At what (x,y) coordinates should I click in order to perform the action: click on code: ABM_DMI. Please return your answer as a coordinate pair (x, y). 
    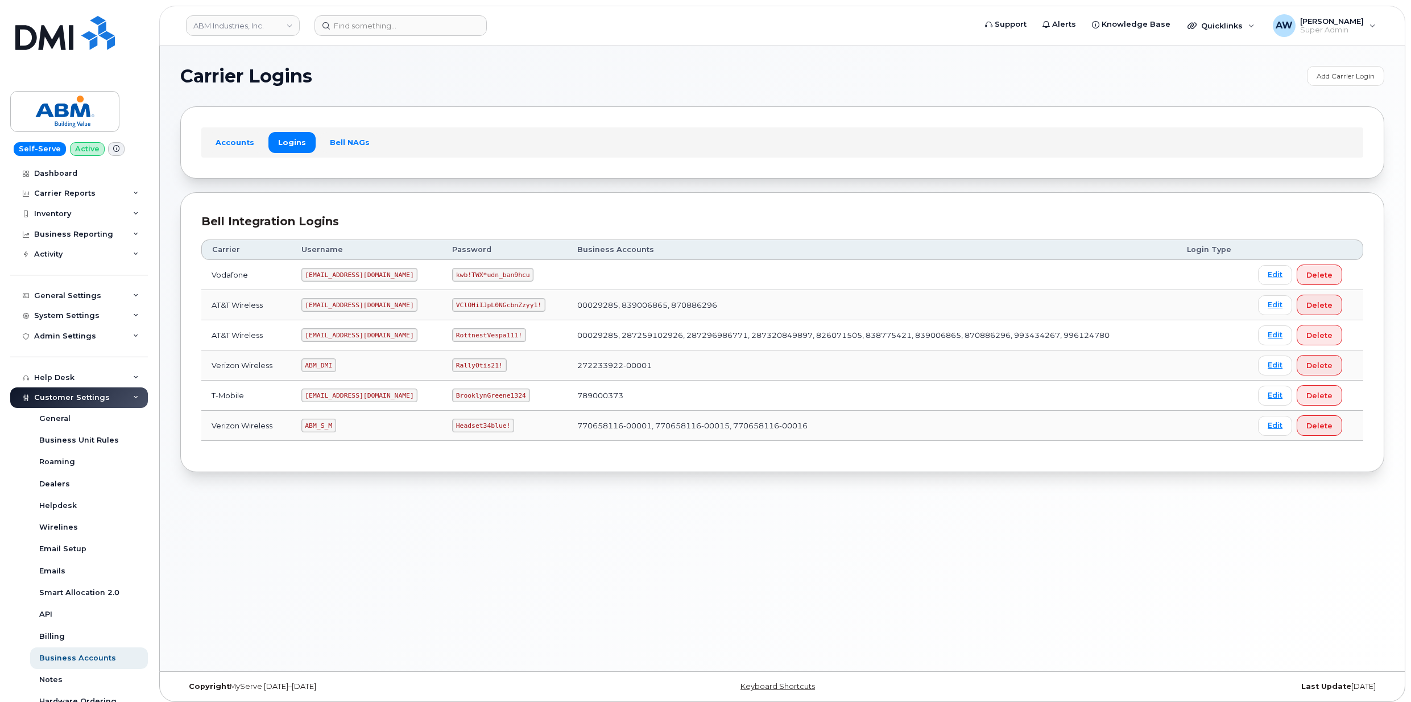
    Looking at the image, I should click on (319, 365).